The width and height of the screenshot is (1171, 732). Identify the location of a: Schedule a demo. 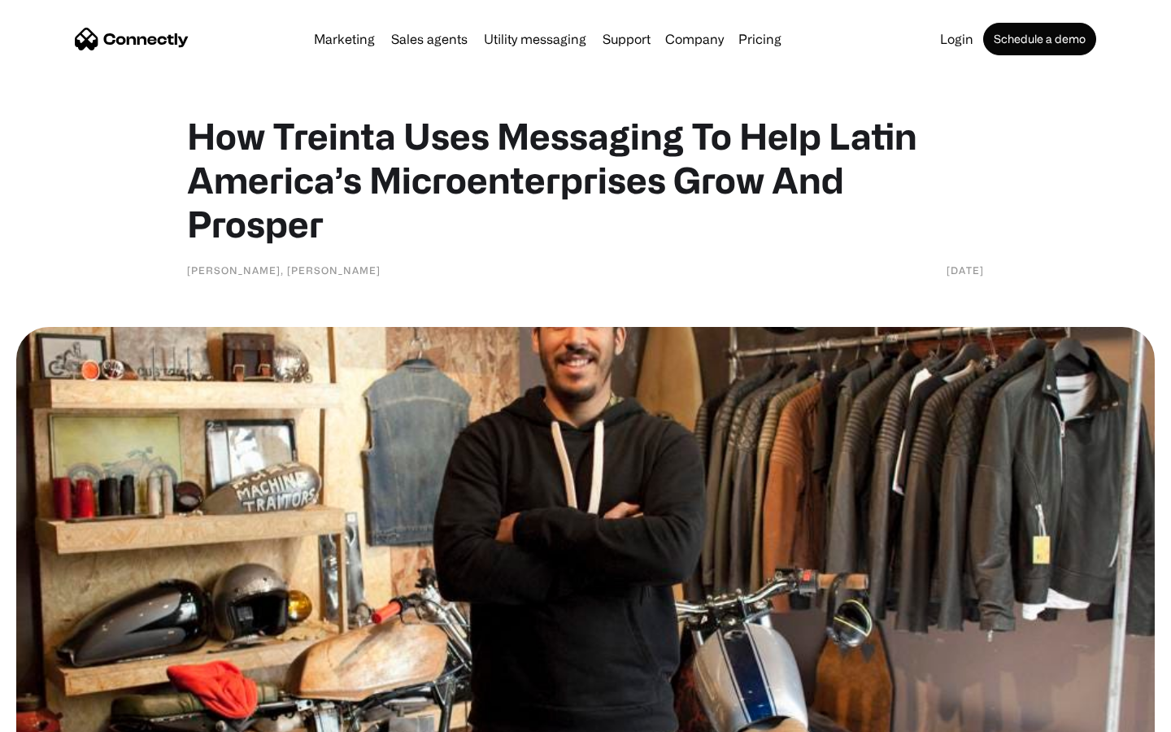
(1039, 39).